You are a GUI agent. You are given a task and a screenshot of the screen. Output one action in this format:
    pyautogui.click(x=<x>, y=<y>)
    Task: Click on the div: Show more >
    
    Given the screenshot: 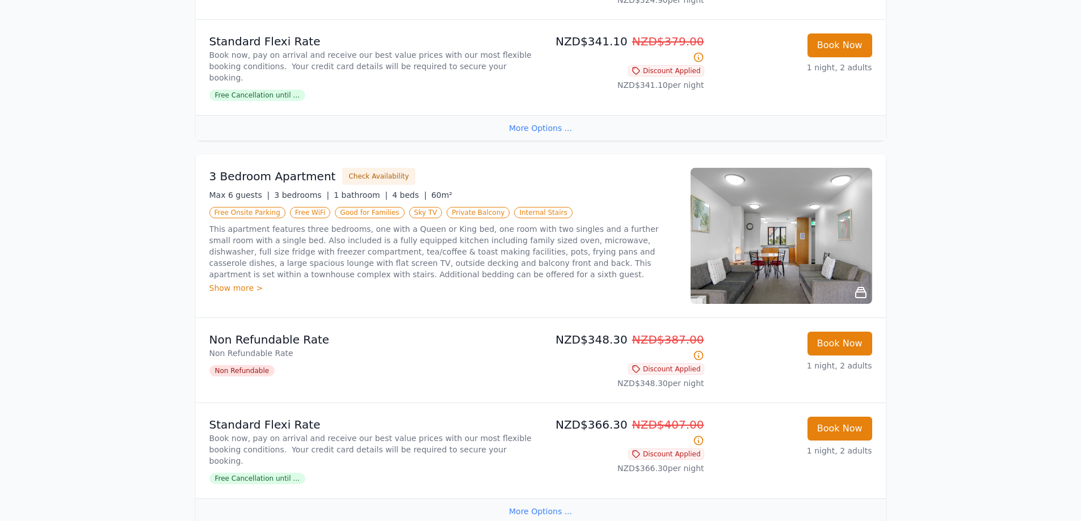 What is the action you would take?
    pyautogui.click(x=443, y=288)
    